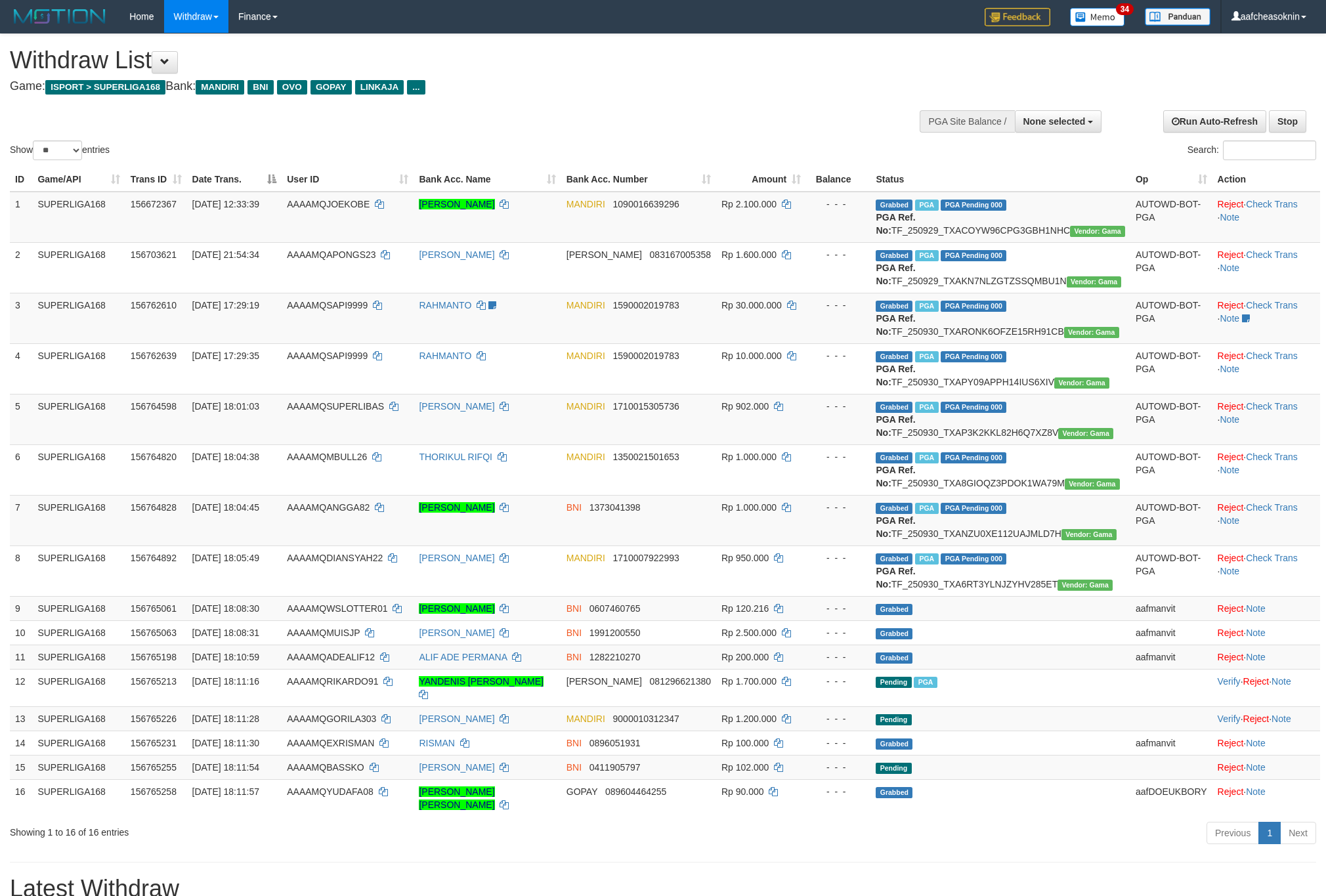 This screenshot has height=896, width=1326. Describe the element at coordinates (745, 657) in the screenshot. I see `span: Rp 200.000` at that location.